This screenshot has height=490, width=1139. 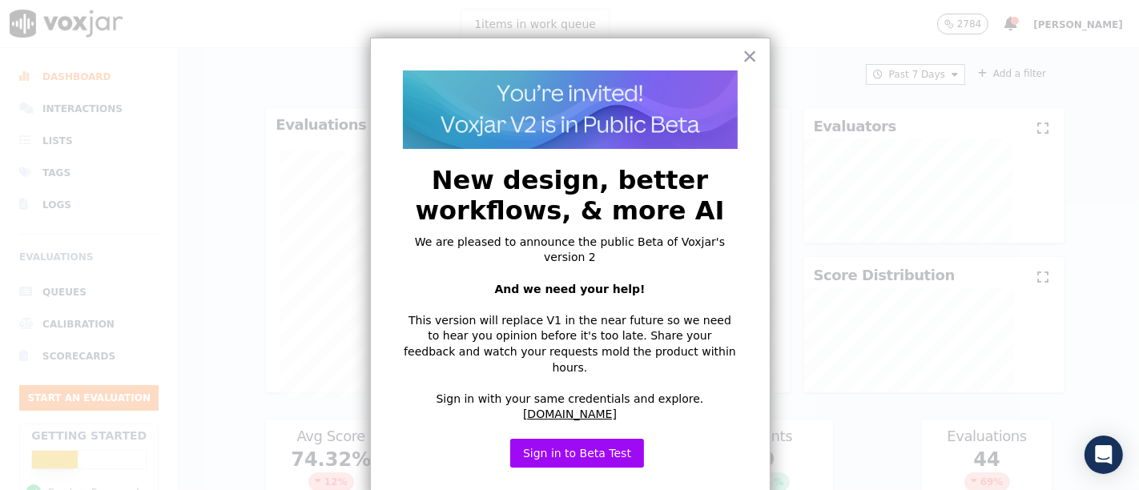 I want to click on strong: And we need your help!, so click(x=569, y=289).